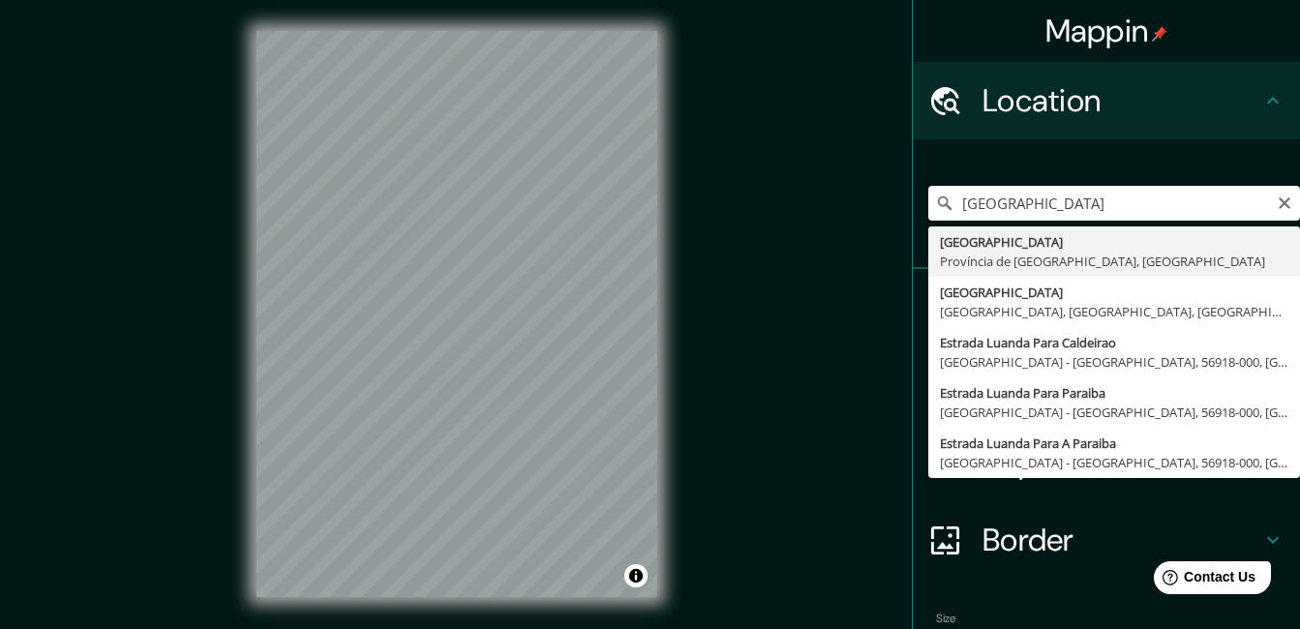 This screenshot has width=1300, height=629. Describe the element at coordinates (946, 619) in the screenshot. I see `label: Size` at that location.